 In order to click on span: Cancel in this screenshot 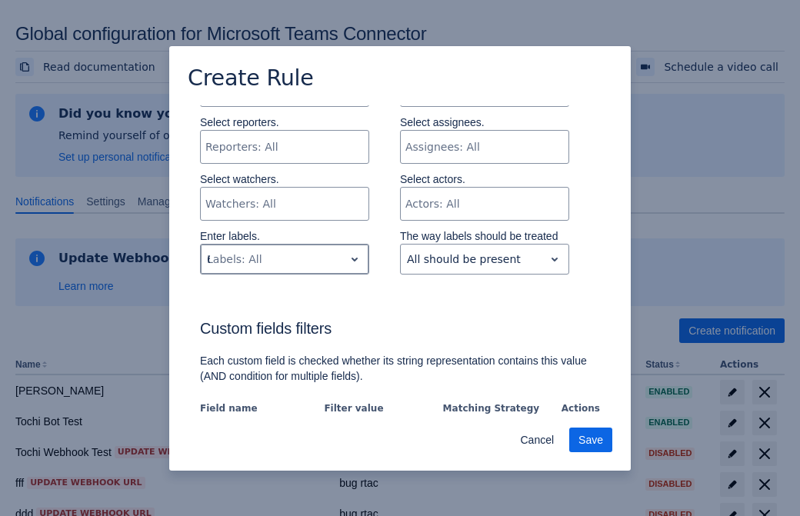, I will do `click(537, 440)`.